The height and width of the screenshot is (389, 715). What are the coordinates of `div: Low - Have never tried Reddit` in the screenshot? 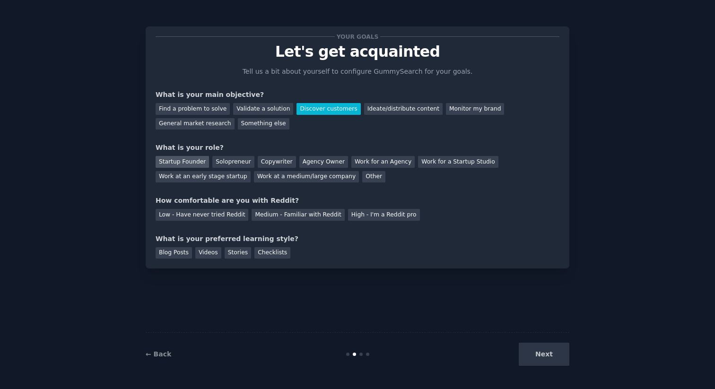 It's located at (202, 215).